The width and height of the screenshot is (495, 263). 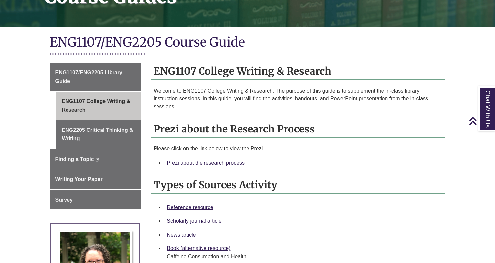 What do you see at coordinates (95, 77) in the screenshot?
I see `a: ENG1107/ENG2205 Library Guide` at bounding box center [95, 77].